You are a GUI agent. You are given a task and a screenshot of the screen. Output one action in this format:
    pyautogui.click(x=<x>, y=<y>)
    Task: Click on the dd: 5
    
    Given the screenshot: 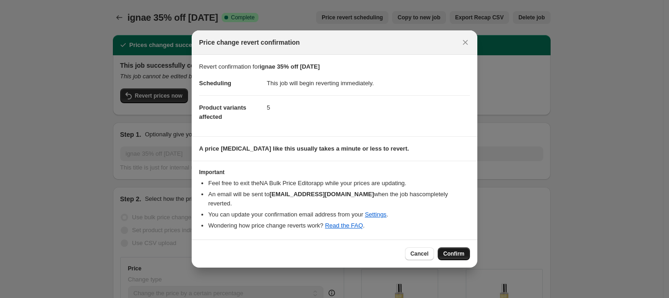 What is the action you would take?
    pyautogui.click(x=368, y=107)
    